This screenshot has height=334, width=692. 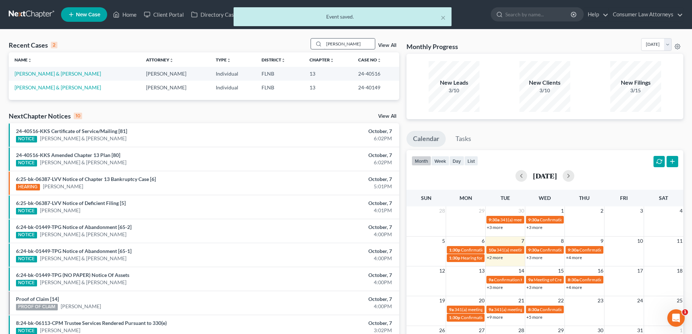 I want to click on a: Calendar, so click(x=426, y=139).